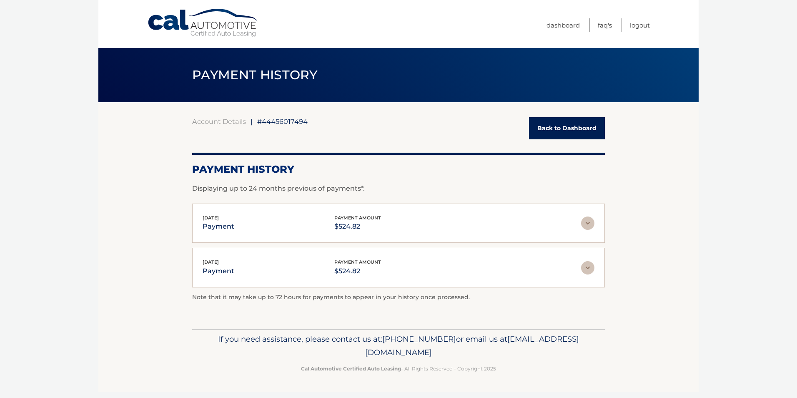 This screenshot has height=398, width=797. I want to click on p: If you need assistance, please contact us at: or email us at, so click(399, 346).